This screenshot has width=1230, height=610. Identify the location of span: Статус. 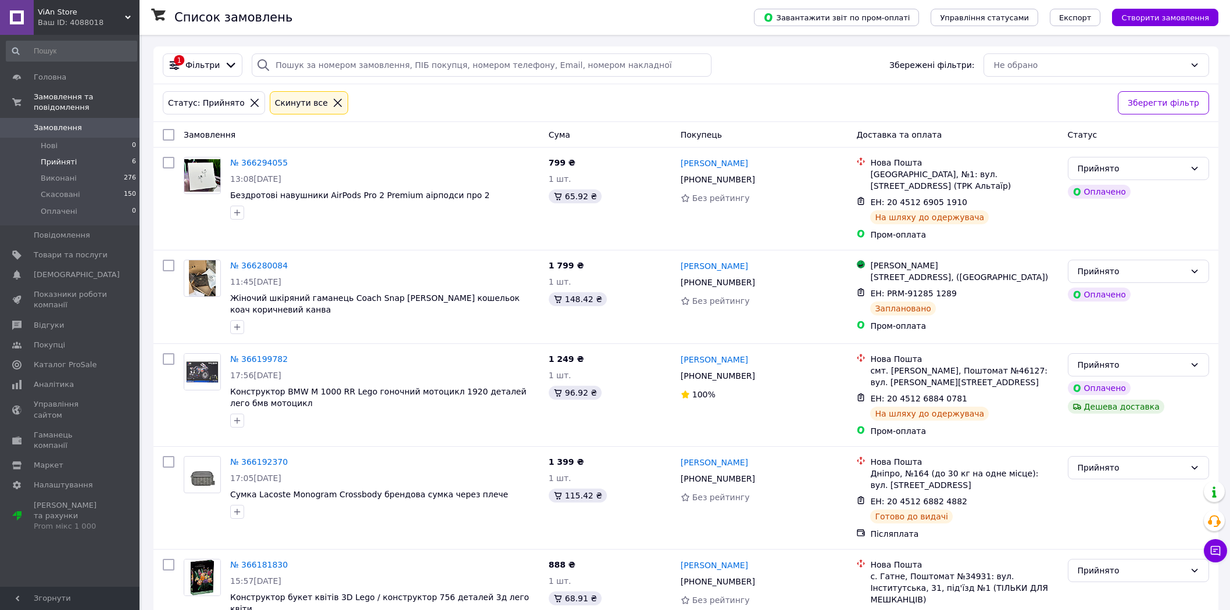
(1082, 135).